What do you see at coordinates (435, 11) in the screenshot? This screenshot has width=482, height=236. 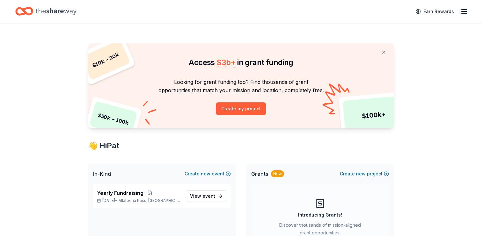 I see `a: Earn Rewards` at bounding box center [435, 11].